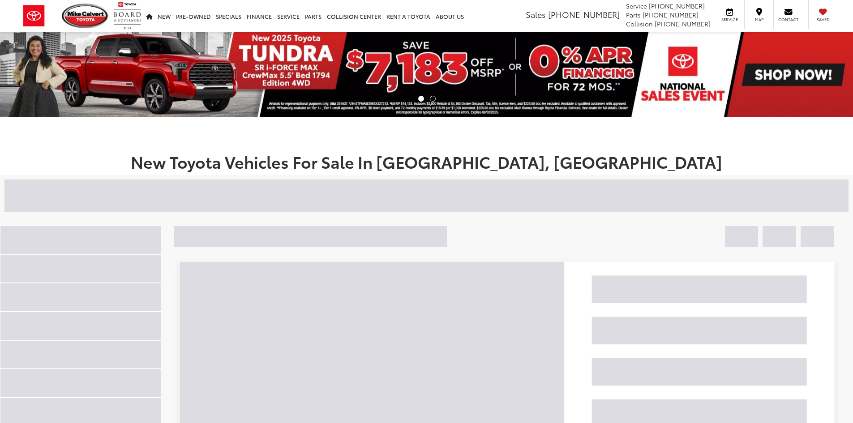  I want to click on img: Mike Calvert Toyota, so click(86, 16).